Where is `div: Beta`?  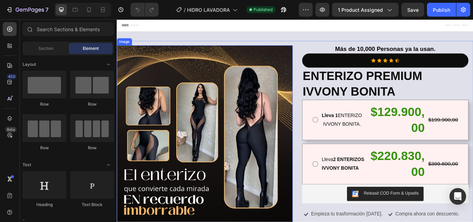
div: Beta is located at coordinates (11, 130).